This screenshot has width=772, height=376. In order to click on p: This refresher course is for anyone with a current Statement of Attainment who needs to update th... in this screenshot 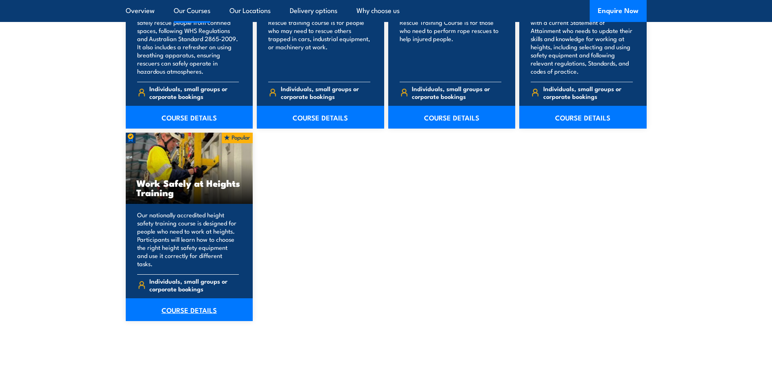, I will do `click(582, 43)`.